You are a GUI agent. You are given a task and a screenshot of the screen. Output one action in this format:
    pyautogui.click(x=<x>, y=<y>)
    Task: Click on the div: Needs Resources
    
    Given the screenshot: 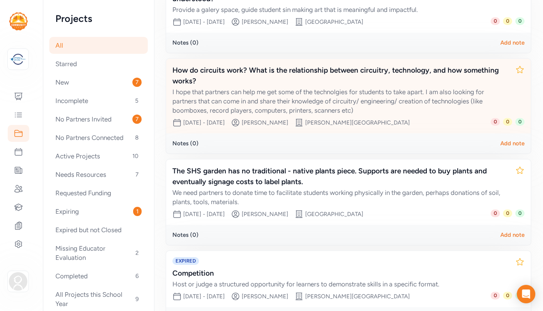 What is the action you would take?
    pyautogui.click(x=99, y=175)
    